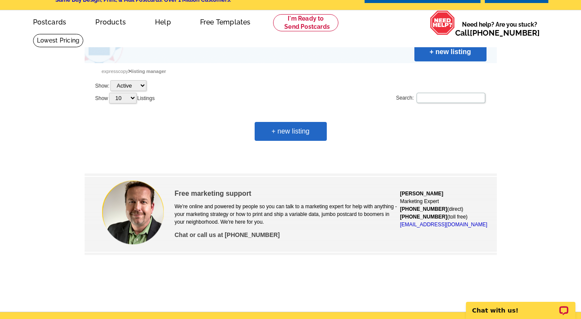  Describe the element at coordinates (419, 202) in the screenshot. I see `span: Marketing Expert` at that location.